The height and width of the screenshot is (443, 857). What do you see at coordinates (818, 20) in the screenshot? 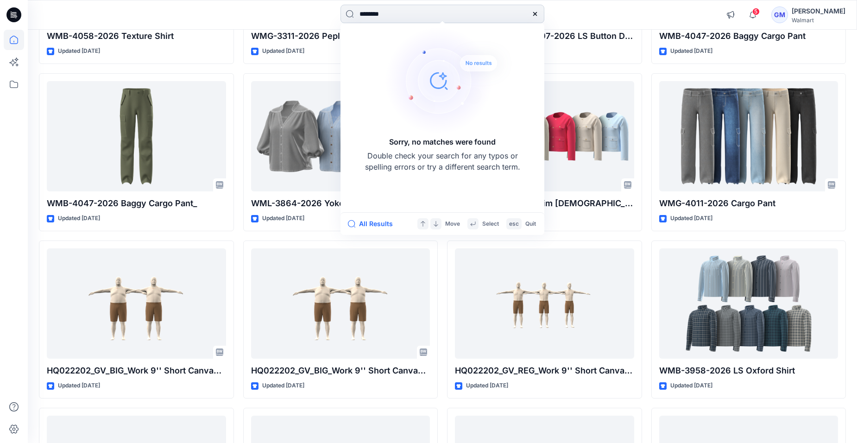
I see `div: Walmart` at bounding box center [818, 20].